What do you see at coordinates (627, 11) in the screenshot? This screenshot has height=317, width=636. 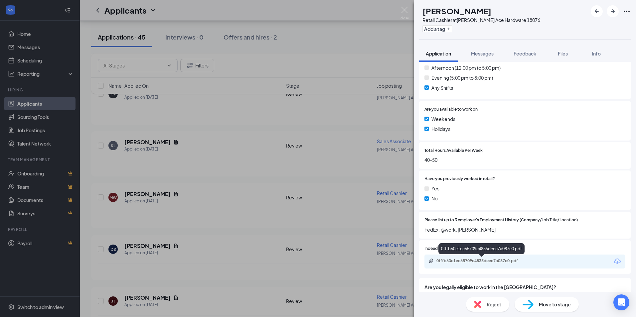 I see `svg: Ellipses` at bounding box center [627, 11].